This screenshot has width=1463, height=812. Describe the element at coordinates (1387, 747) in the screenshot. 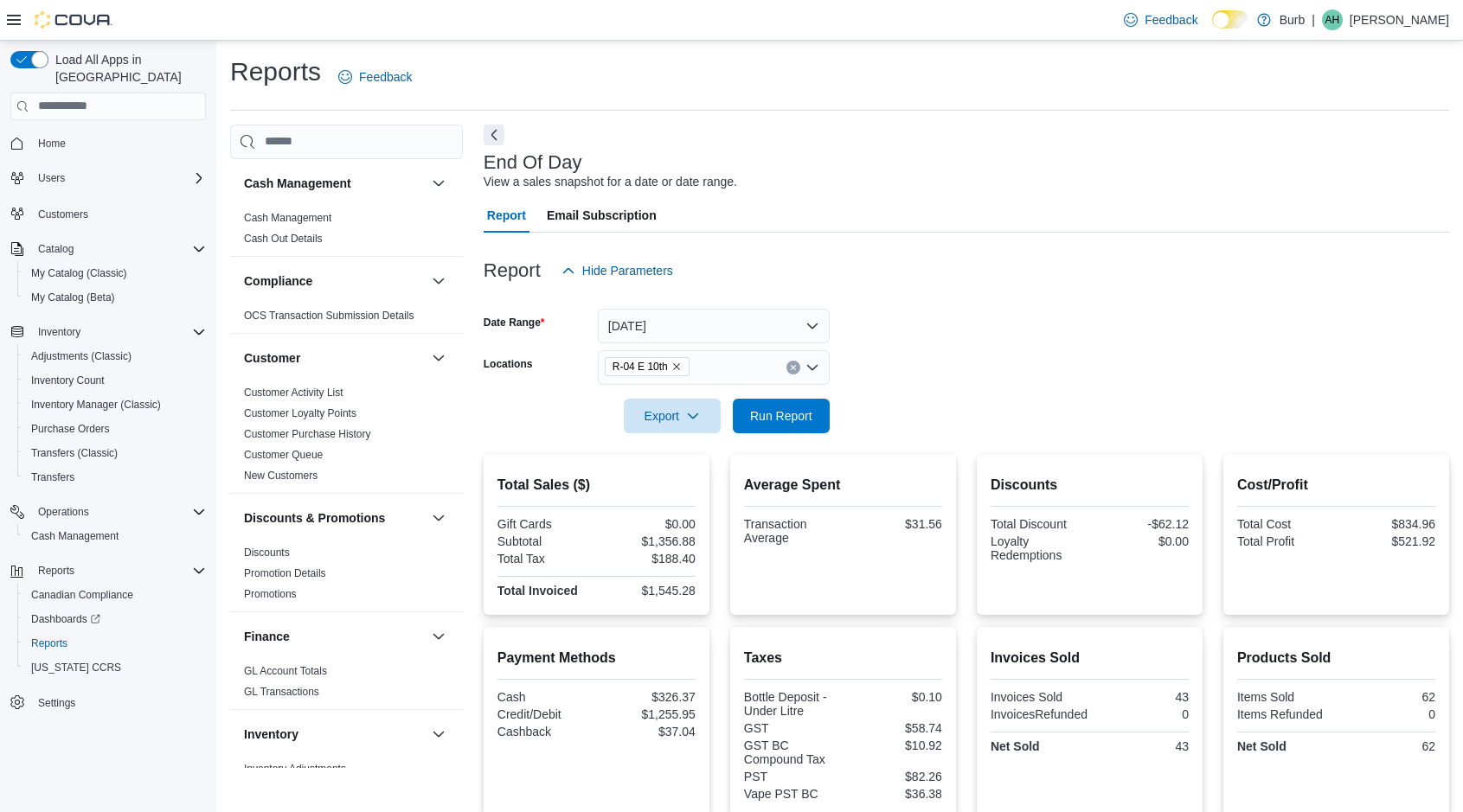

I see `div: 62` at that location.